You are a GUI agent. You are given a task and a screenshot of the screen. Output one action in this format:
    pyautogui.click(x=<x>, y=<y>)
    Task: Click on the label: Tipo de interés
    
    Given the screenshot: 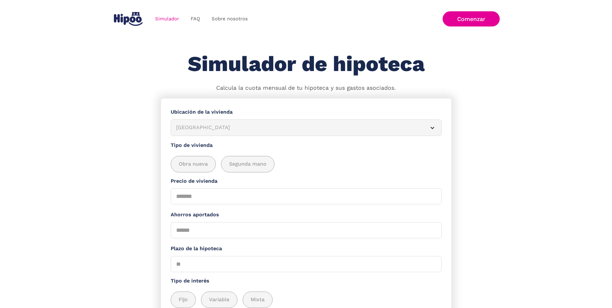 What is the action you would take?
    pyautogui.click(x=306, y=281)
    